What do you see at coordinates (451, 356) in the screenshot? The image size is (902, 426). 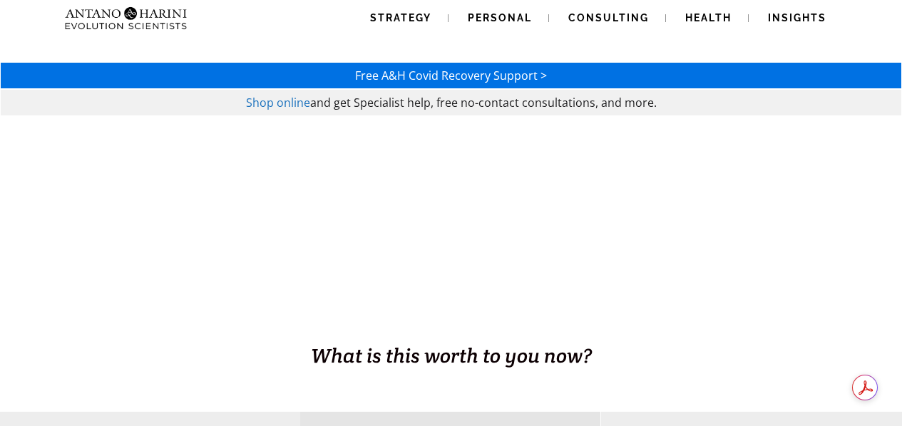 I see `span: What is this worth to you now?` at bounding box center [451, 356].